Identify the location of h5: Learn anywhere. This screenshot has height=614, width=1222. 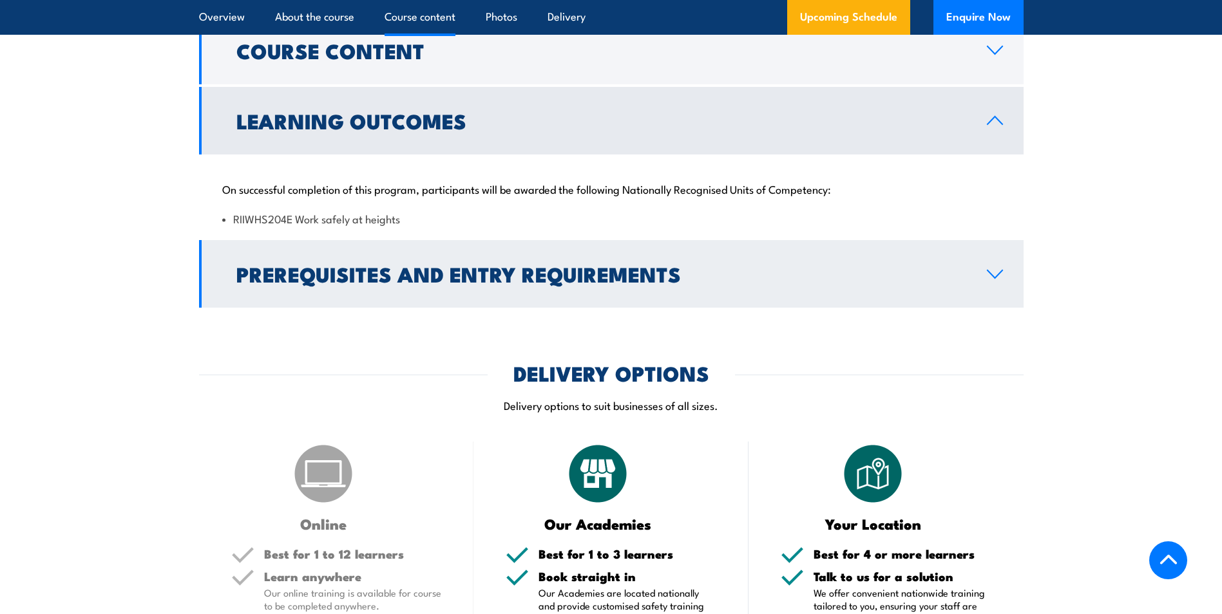
(353, 576).